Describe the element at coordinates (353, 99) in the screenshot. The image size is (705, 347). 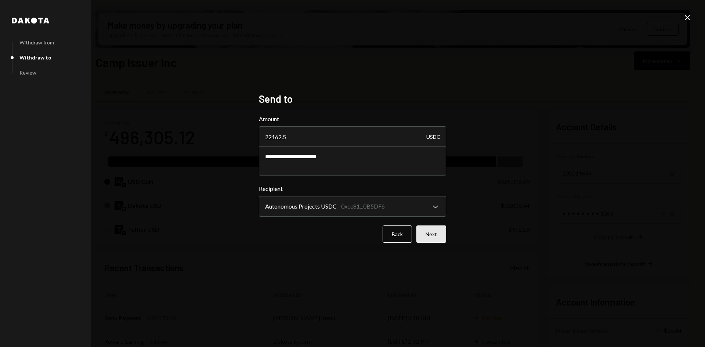
I see `h2: Send to` at that location.